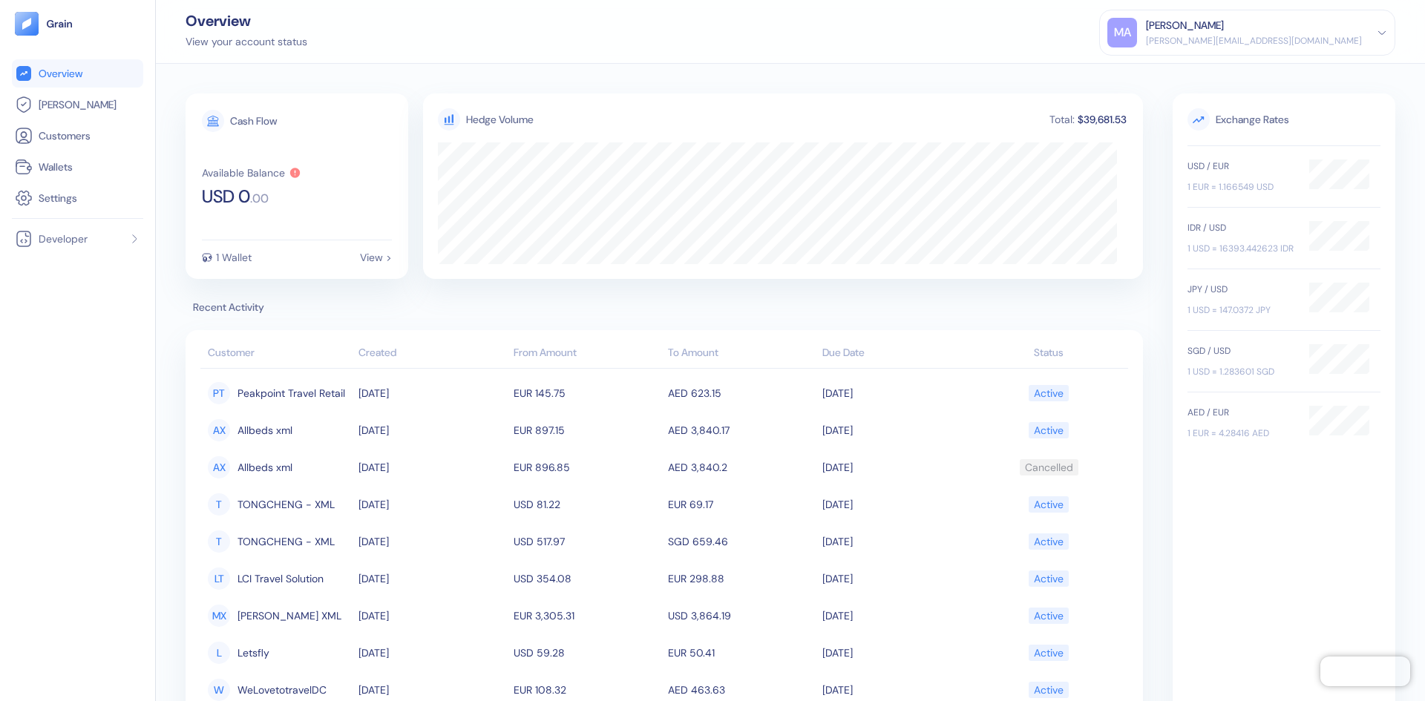 The image size is (1425, 701). Describe the element at coordinates (1062, 119) in the screenshot. I see `div: Total:` at that location.